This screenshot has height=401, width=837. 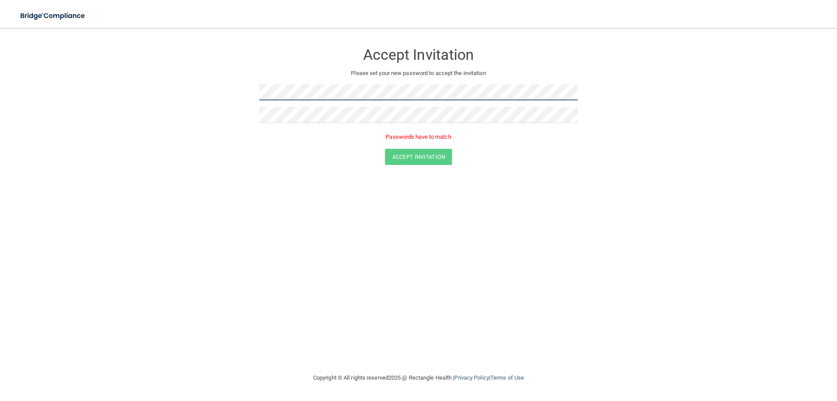 What do you see at coordinates (507, 377) in the screenshot?
I see `a: Terms of Use` at bounding box center [507, 377].